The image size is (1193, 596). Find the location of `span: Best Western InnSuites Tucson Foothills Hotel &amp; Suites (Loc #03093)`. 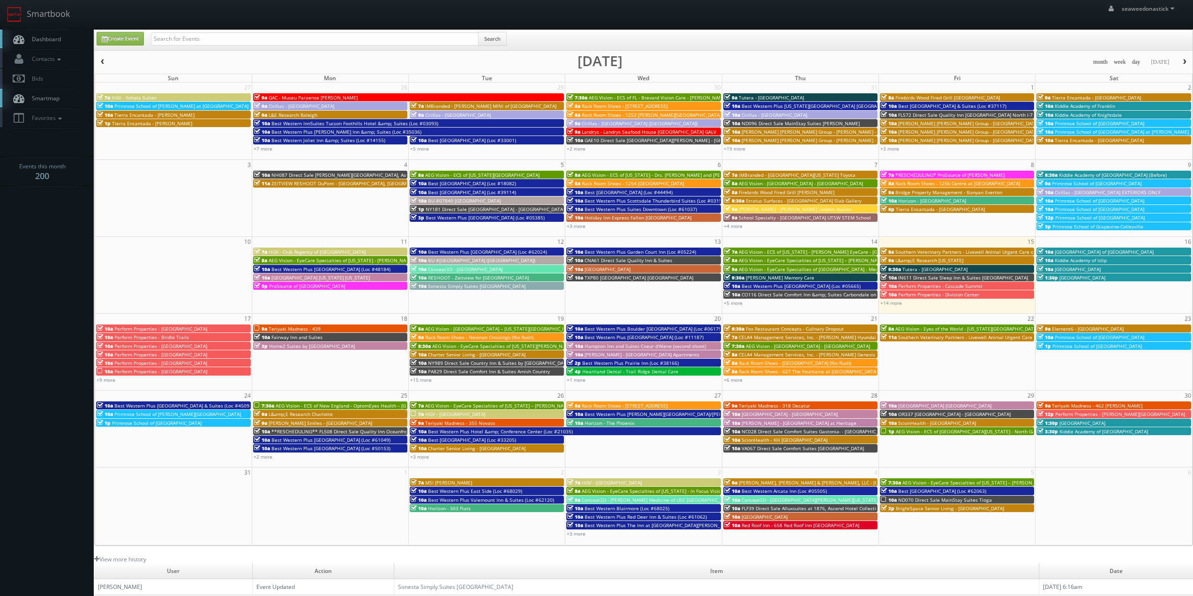

span: Best Western InnSuites Tucson Foothills Hotel &amp; Suites (Loc #03093) is located at coordinates (355, 123).